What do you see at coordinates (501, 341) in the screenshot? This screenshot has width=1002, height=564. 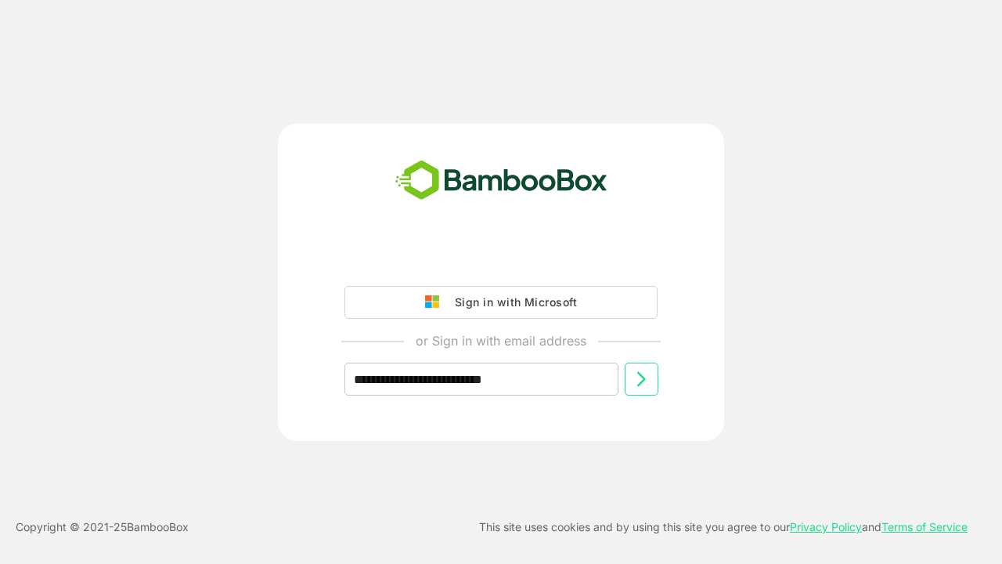 I see `p: or Sign in with email address` at bounding box center [501, 341].